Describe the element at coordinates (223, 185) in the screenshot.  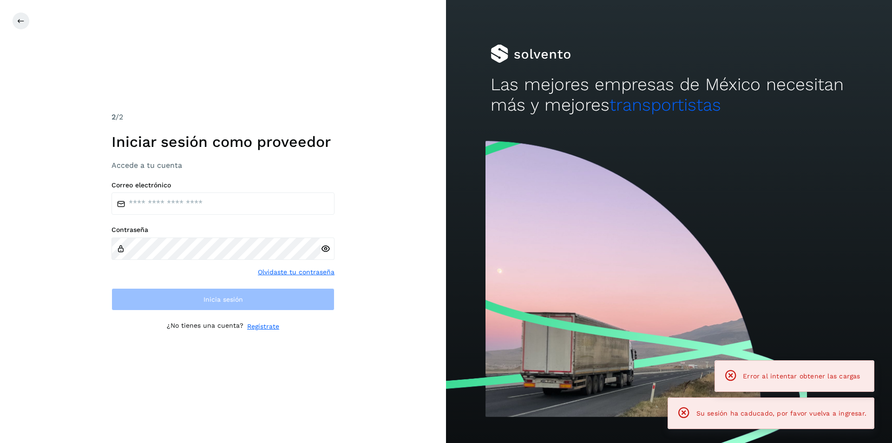
I see `label: Correo electrónico` at that location.